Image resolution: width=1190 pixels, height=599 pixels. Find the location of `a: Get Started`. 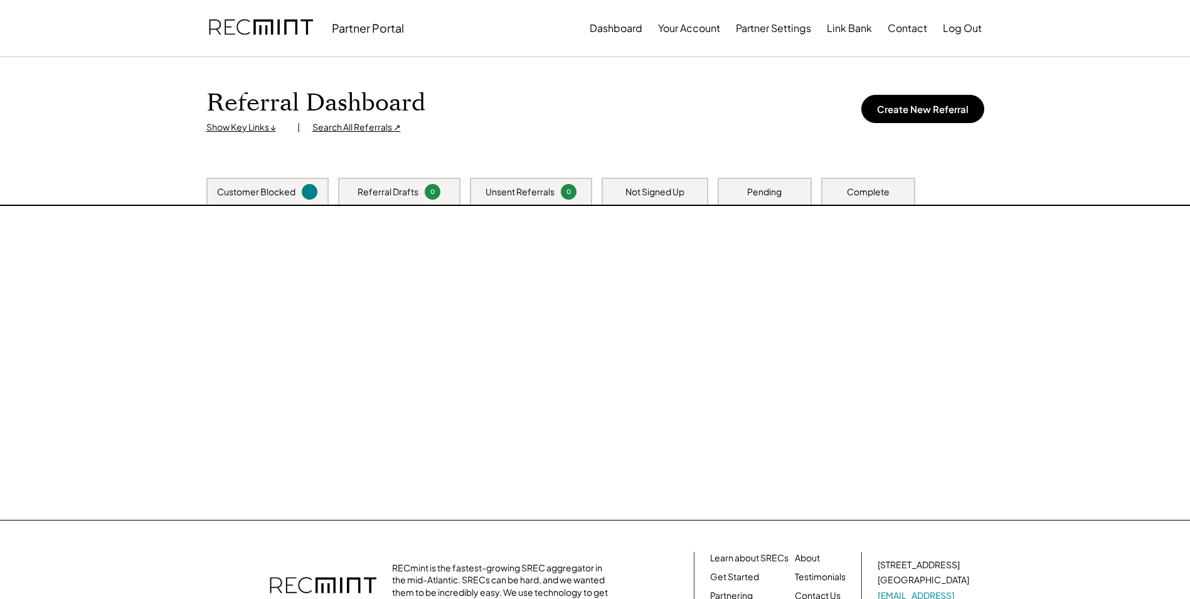

a: Get Started is located at coordinates (735, 577).